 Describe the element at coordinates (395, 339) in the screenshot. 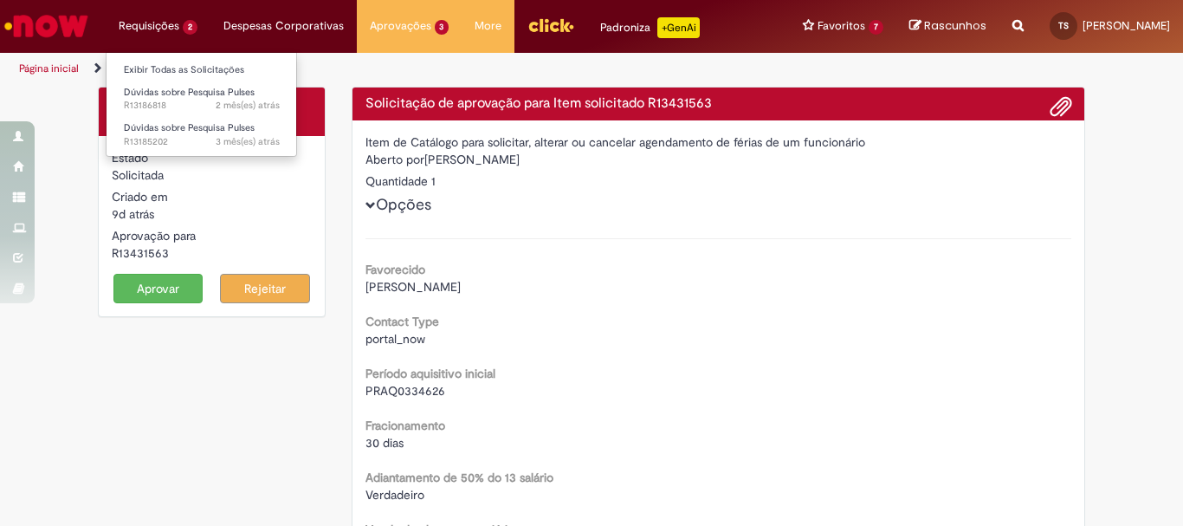

I see `span: portal_now` at that location.